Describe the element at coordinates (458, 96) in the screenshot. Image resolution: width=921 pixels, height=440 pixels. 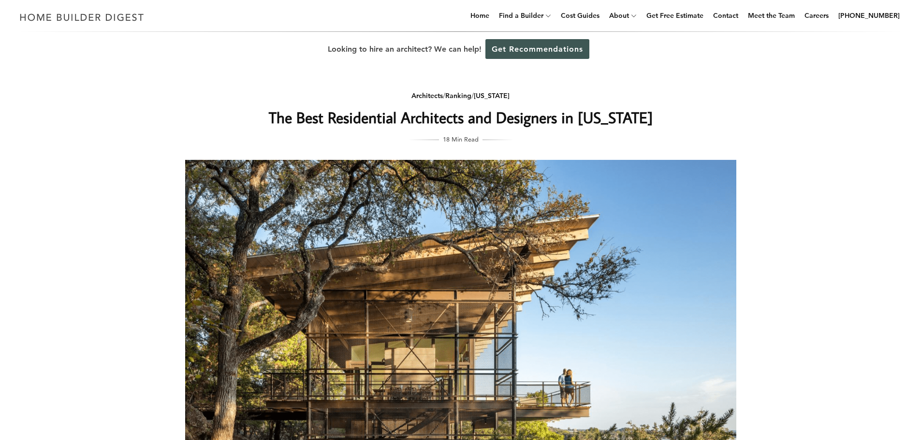
I see `a: Ranking` at that location.